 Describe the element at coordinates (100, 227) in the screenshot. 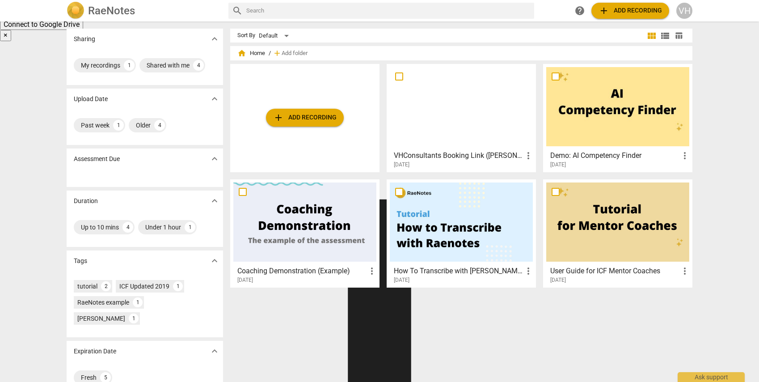

I see `div: Up to 10 mins` at that location.